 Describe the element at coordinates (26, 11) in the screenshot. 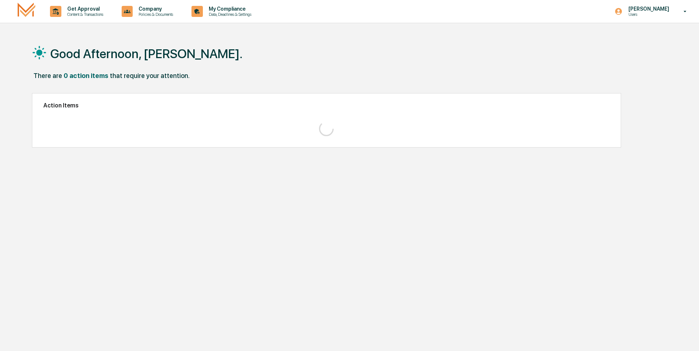

I see `img: logo` at that location.